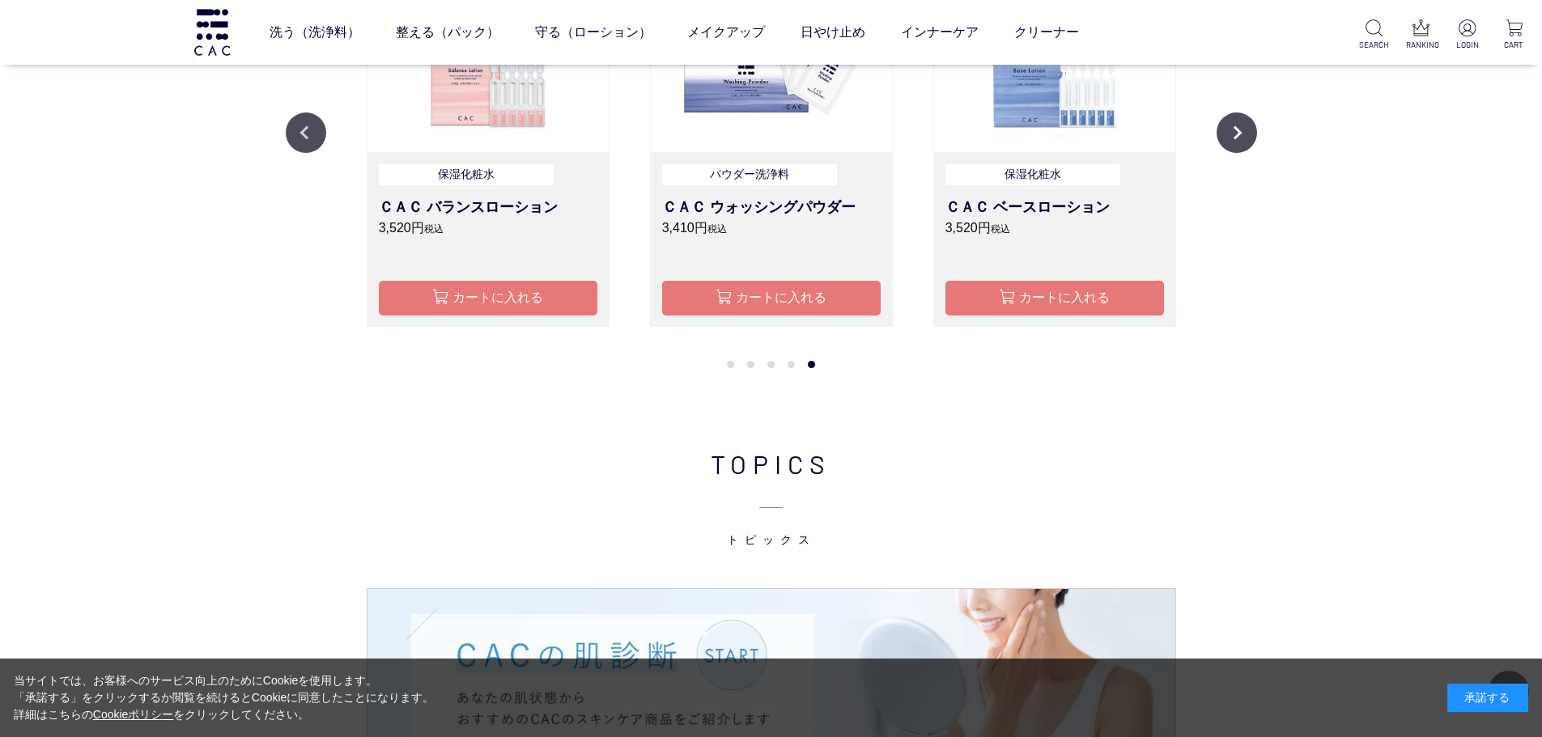 The height and width of the screenshot is (737, 1542). What do you see at coordinates (1488, 698) in the screenshot?
I see `div: 承諾する` at bounding box center [1488, 698].